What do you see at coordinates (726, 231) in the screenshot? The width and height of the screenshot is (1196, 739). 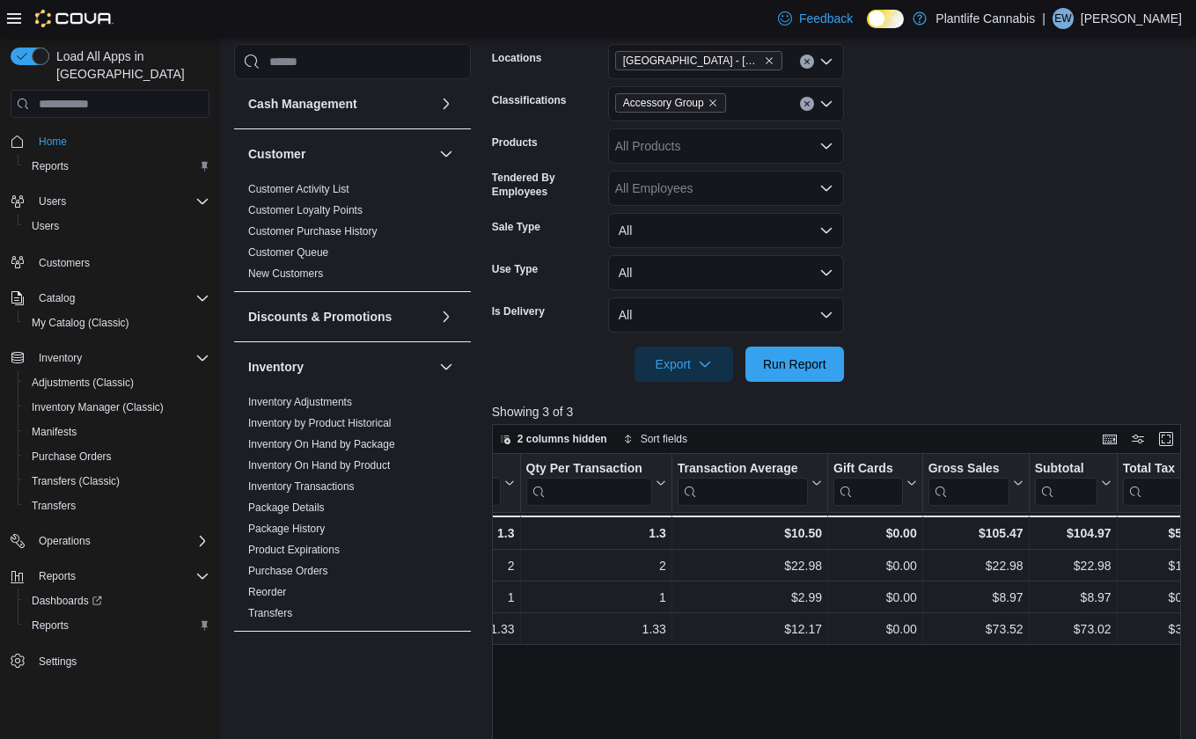 I see `button: All` at bounding box center [726, 231].